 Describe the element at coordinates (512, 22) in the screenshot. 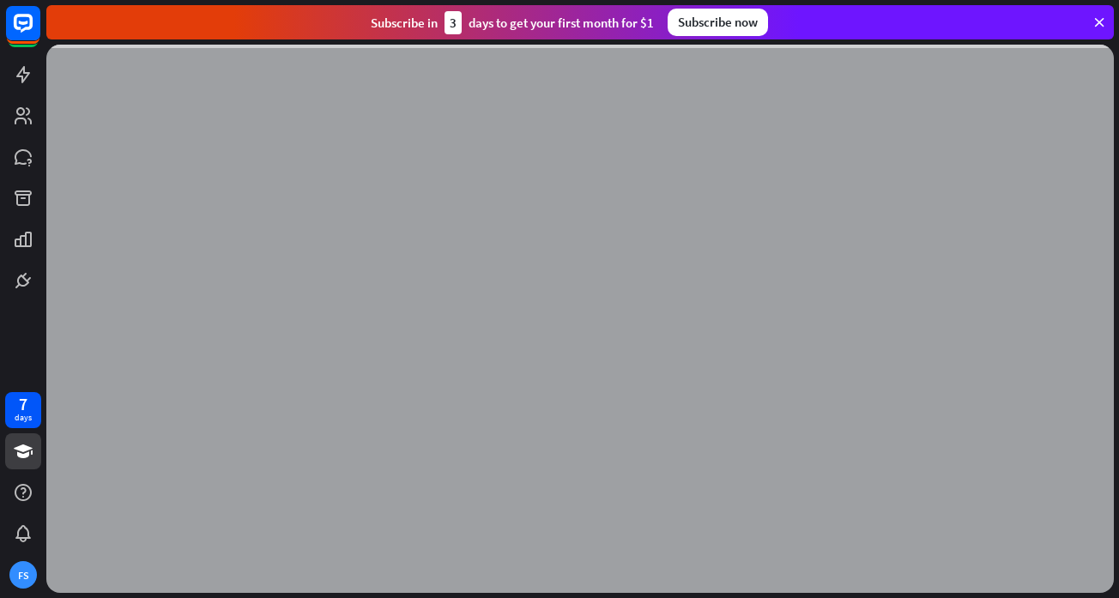

I see `div: Subscribe in days to get your first month for $1` at that location.